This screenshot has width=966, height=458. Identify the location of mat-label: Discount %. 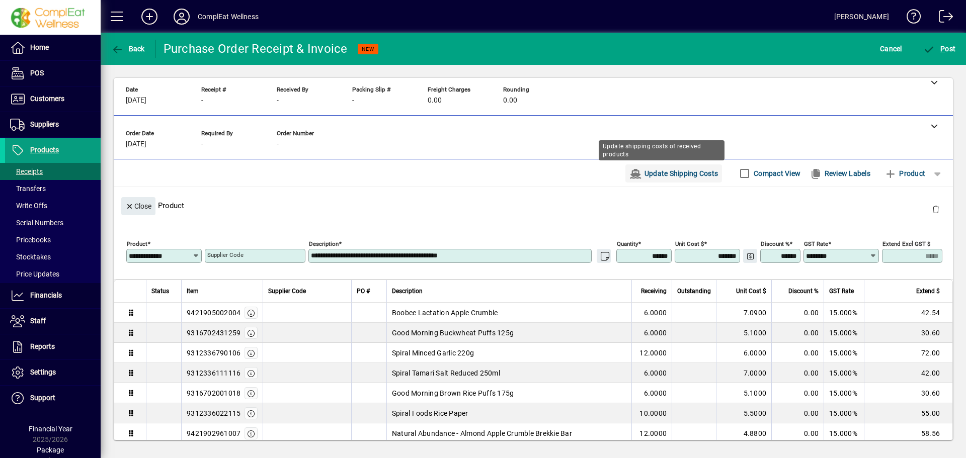
(775, 244).